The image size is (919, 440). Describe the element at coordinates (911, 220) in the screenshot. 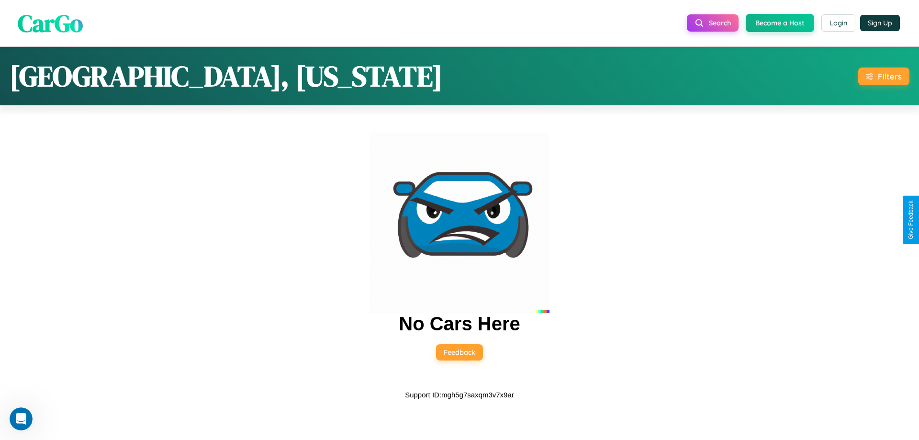

I see `div: Give Feedback` at that location.